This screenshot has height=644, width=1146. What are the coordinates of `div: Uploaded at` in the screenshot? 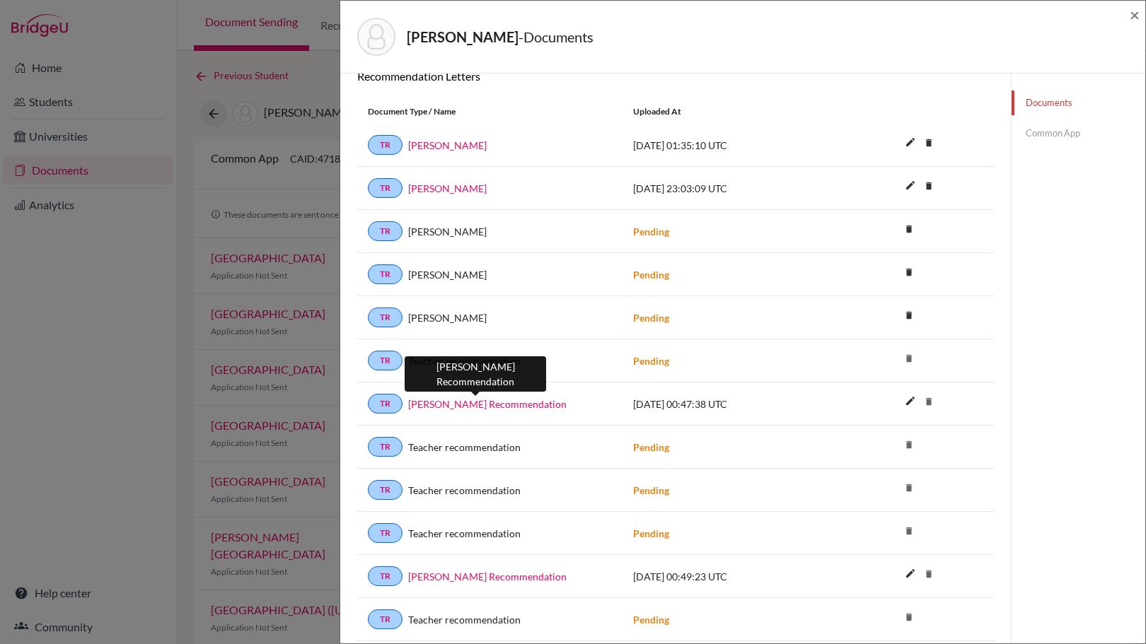 It's located at (728, 112).